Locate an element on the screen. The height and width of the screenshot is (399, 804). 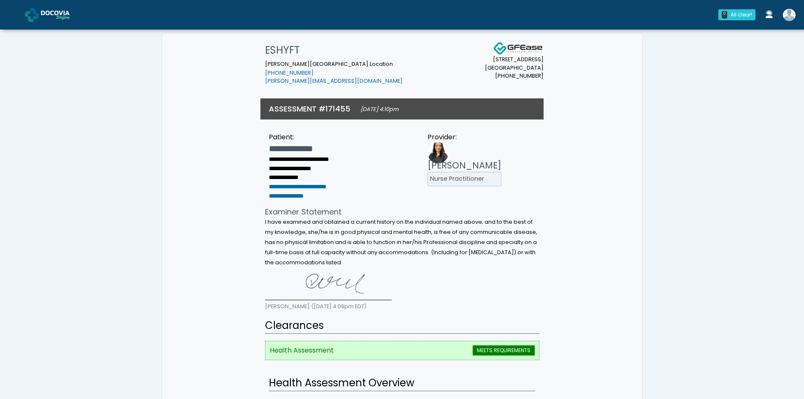
img: Shakerra Crippen is located at coordinates (790, 15).